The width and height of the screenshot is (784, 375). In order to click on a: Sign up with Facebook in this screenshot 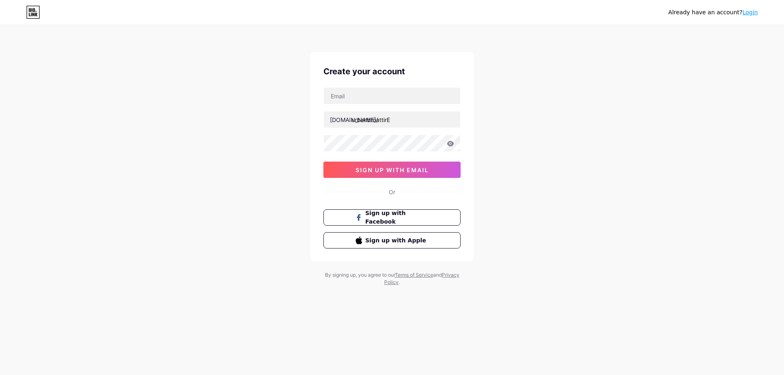, I will do `click(392, 218)`.